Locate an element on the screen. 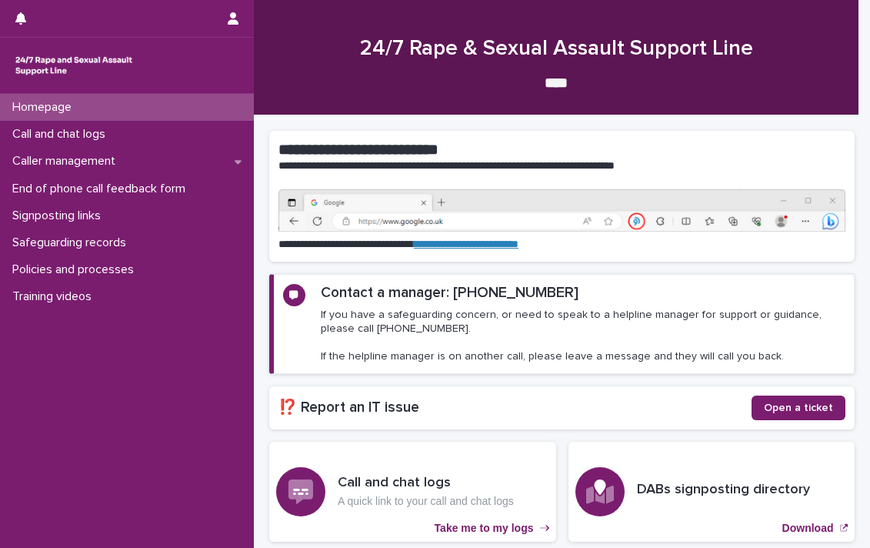 The width and height of the screenshot is (870, 548). a: Open a ticket is located at coordinates (798, 408).